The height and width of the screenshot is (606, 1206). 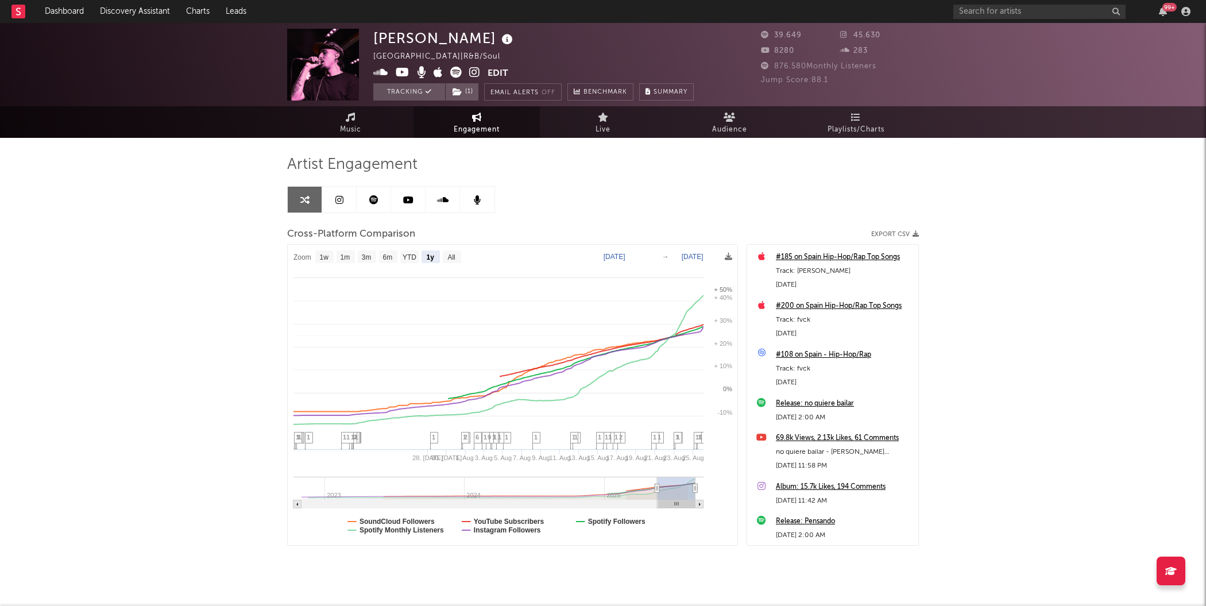 I want to click on text: 13. Aug, so click(x=578, y=458).